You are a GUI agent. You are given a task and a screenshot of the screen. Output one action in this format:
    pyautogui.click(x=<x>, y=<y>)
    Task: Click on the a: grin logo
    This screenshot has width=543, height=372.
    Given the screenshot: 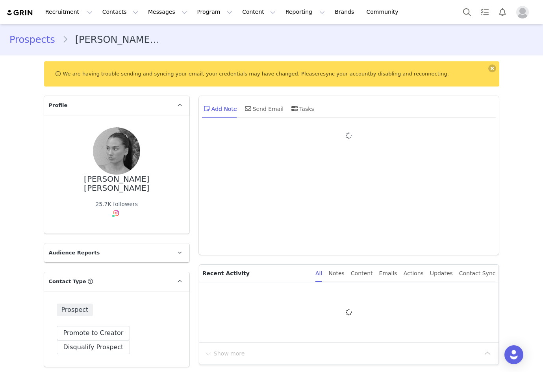 What is the action you would take?
    pyautogui.click(x=20, y=13)
    